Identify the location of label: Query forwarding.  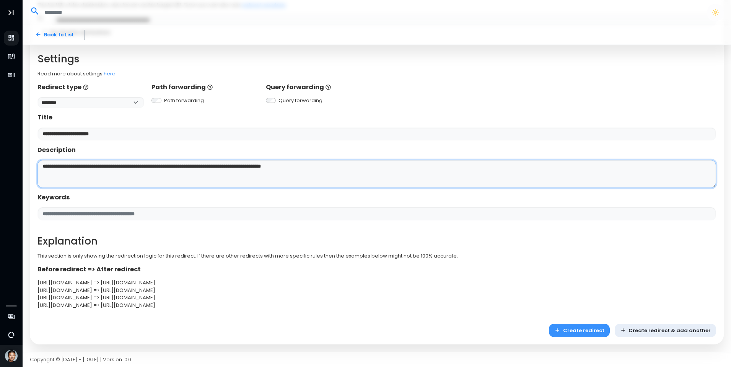
(300, 101).